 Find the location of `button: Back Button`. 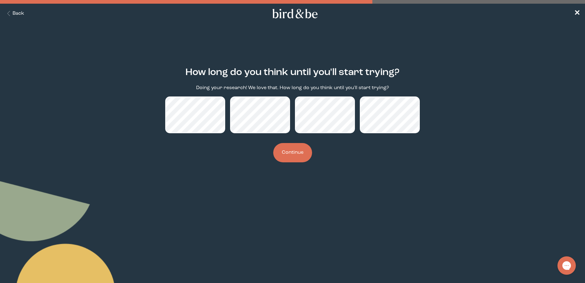

button: Back Button is located at coordinates (14, 13).